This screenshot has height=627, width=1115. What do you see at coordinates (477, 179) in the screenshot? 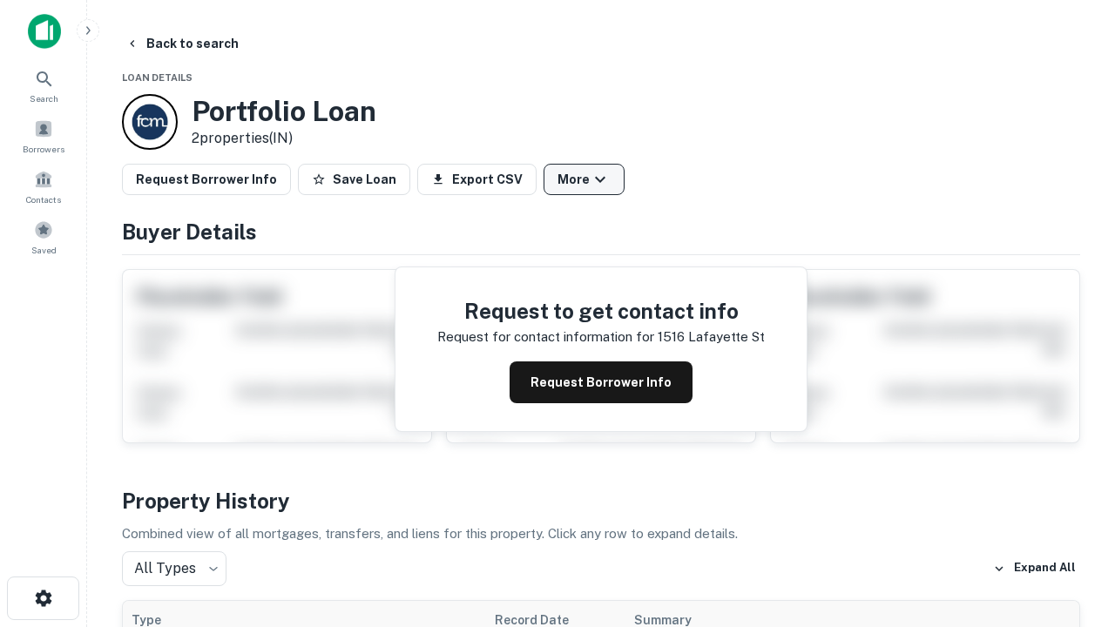
I see `button: Export CSV` at bounding box center [477, 179].